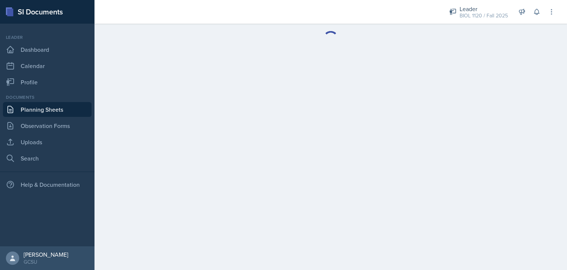 The height and width of the screenshot is (270, 567). What do you see at coordinates (47, 158) in the screenshot?
I see `a: Search` at bounding box center [47, 158].